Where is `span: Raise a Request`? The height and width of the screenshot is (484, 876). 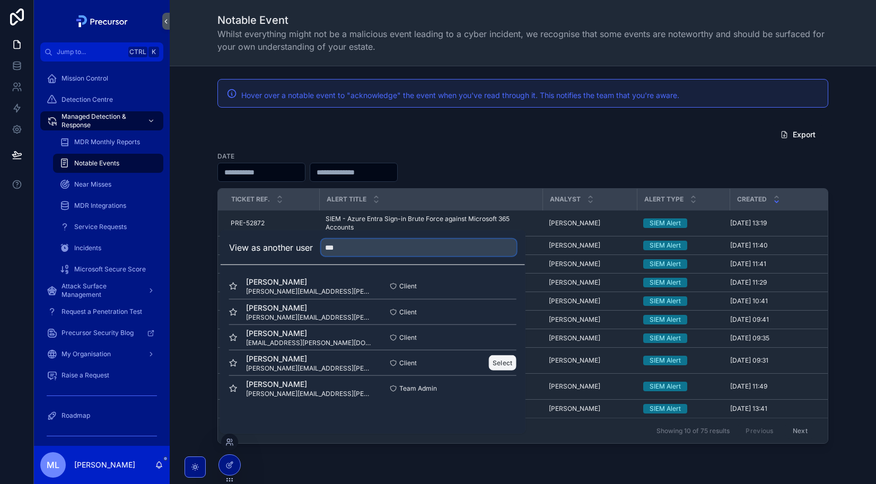 span: Raise a Request is located at coordinates (85, 375).